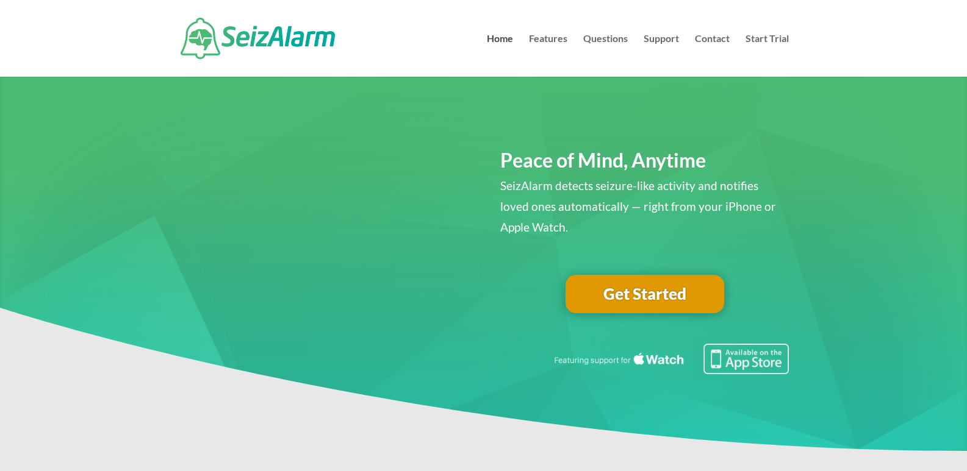  I want to click on span: Peace of Mind, Anytime, so click(603, 160).